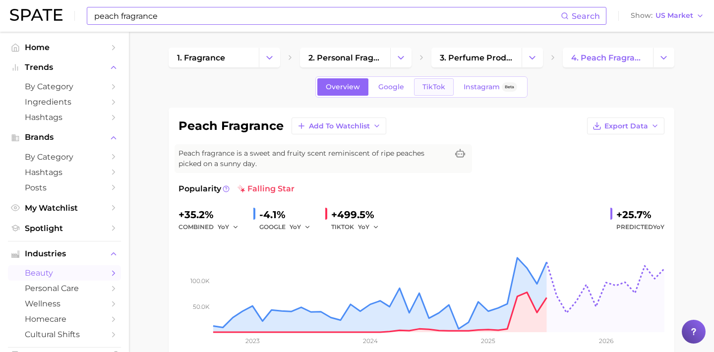  I want to click on tspan: 2026, so click(606, 341).